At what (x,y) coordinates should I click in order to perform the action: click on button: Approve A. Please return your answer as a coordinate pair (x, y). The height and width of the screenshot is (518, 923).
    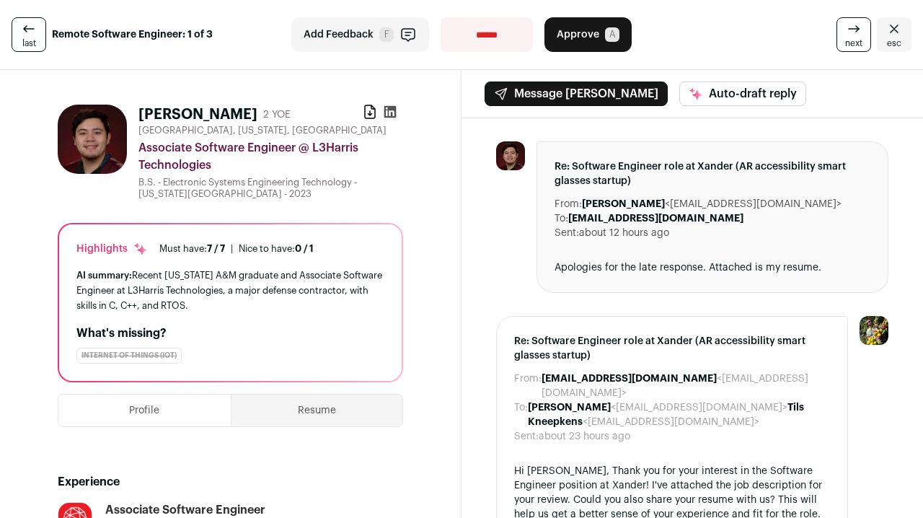
    Looking at the image, I should click on (588, 35).